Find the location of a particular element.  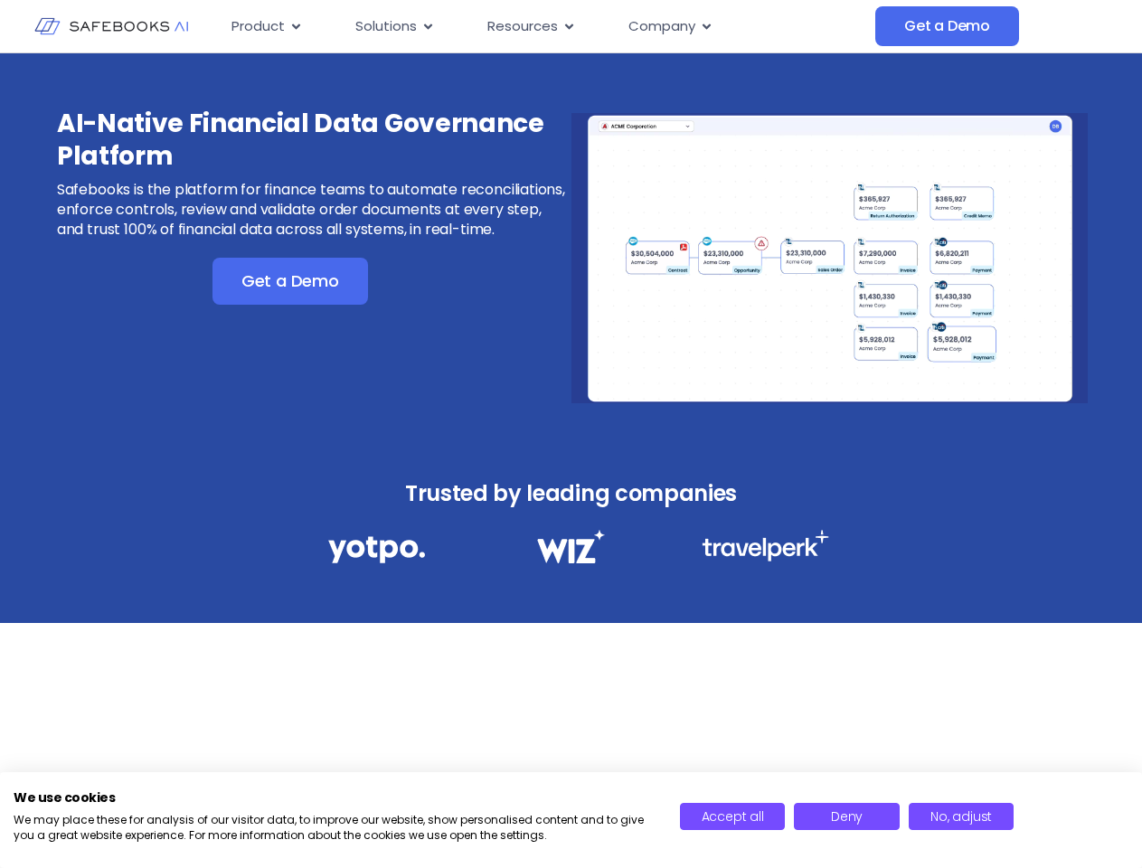

img: Financial Data Governance 2 is located at coordinates (570, 546).